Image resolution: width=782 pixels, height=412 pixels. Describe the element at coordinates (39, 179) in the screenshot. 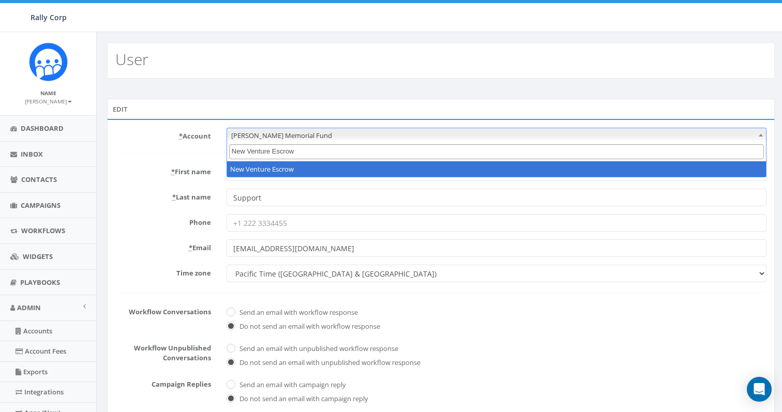

I see `span: Contacts` at that location.